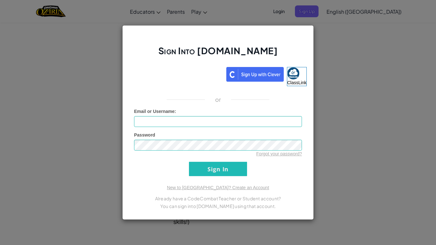  I want to click on p: or, so click(218, 100).